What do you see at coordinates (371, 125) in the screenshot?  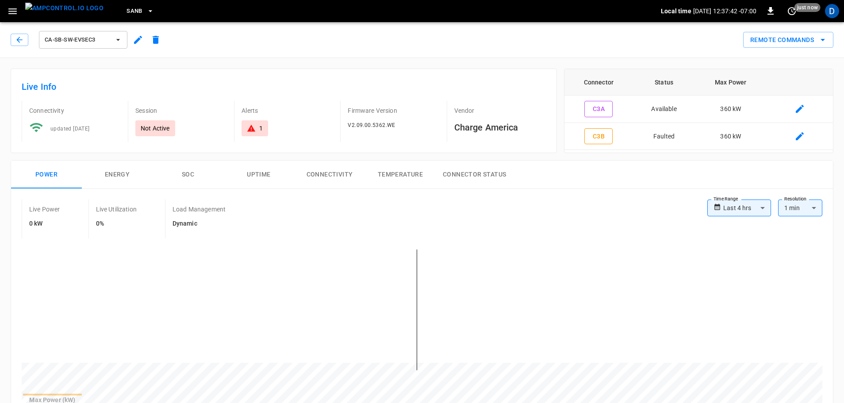 I see `span: V2.09.00.5362.WE` at bounding box center [371, 125].